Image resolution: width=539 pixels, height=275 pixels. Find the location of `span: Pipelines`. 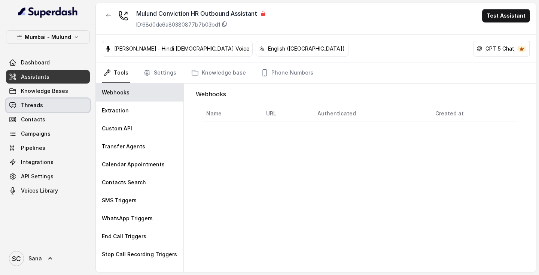

span: Pipelines is located at coordinates (33, 148).